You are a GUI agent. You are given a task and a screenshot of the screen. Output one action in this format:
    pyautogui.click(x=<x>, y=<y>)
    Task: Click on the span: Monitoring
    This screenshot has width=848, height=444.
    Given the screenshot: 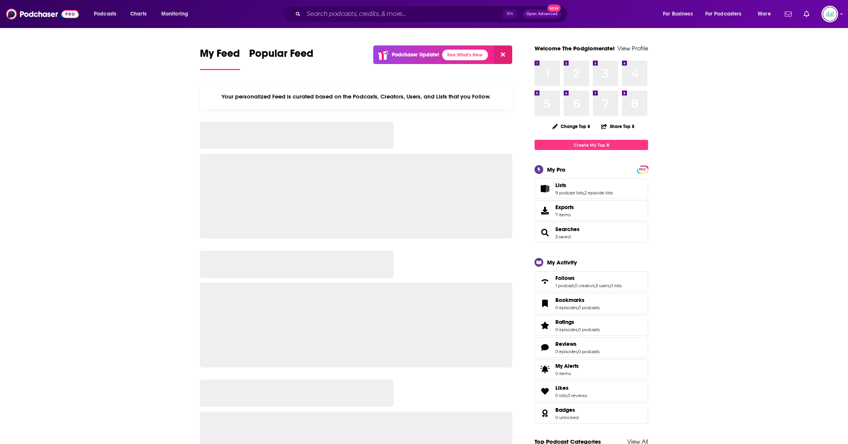 What is the action you would take?
    pyautogui.click(x=175, y=14)
    